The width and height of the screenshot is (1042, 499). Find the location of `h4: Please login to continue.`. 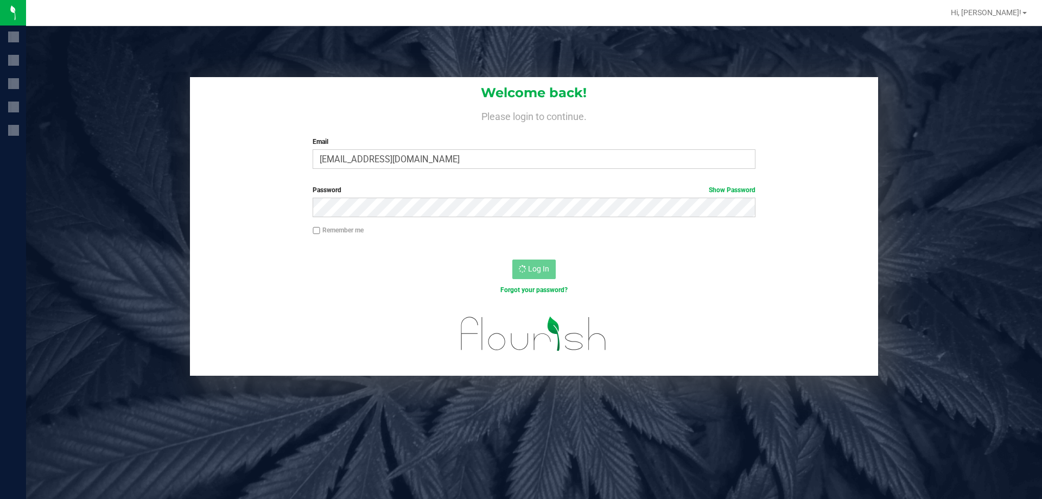

h4: Please login to continue. is located at coordinates (534, 115).